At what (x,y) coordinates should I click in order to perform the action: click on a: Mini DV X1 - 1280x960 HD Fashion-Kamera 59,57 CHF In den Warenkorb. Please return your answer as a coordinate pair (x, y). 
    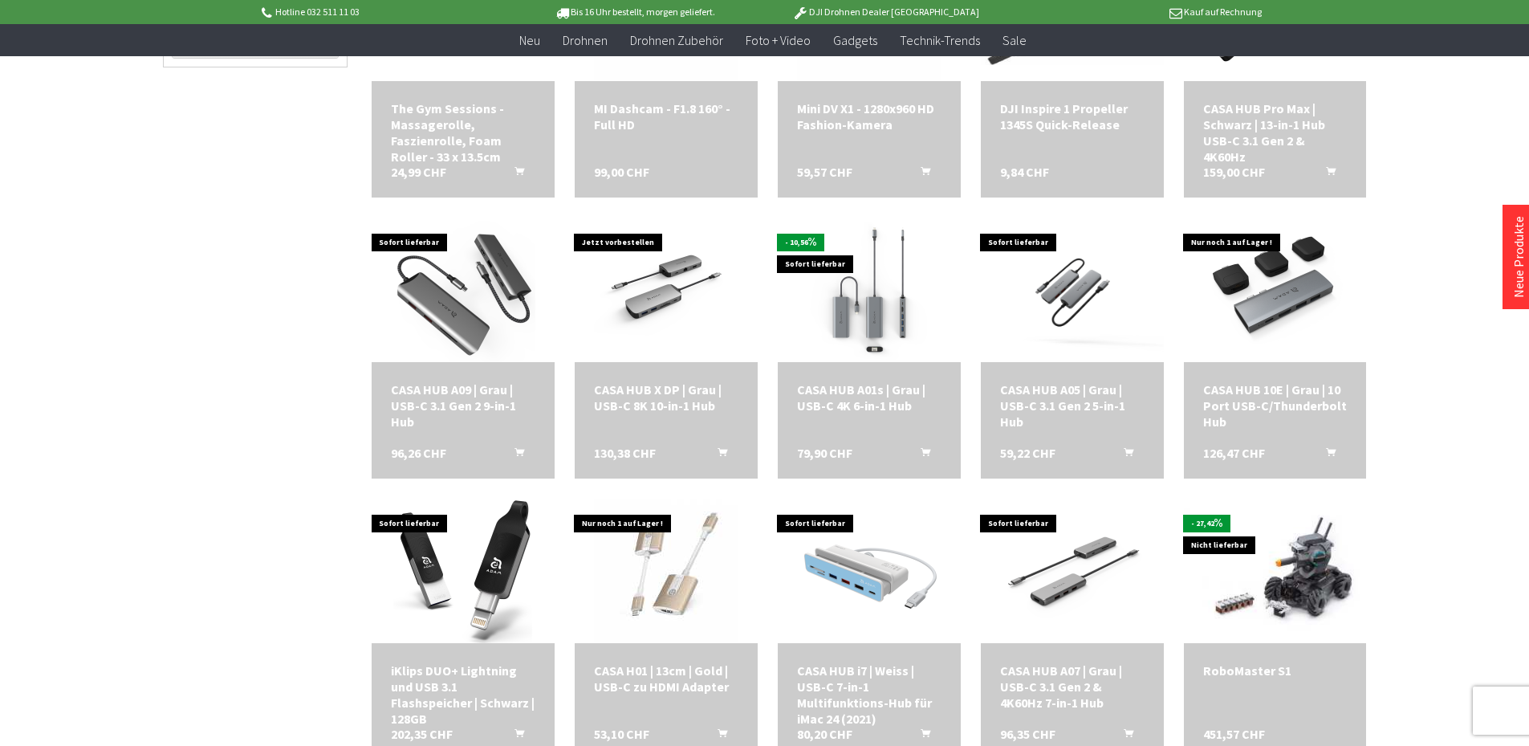
    Looking at the image, I should click on (869, 116).